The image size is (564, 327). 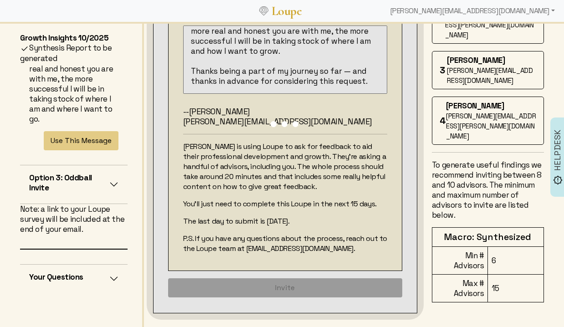 I want to click on img: FFFF, so click(x=25, y=49).